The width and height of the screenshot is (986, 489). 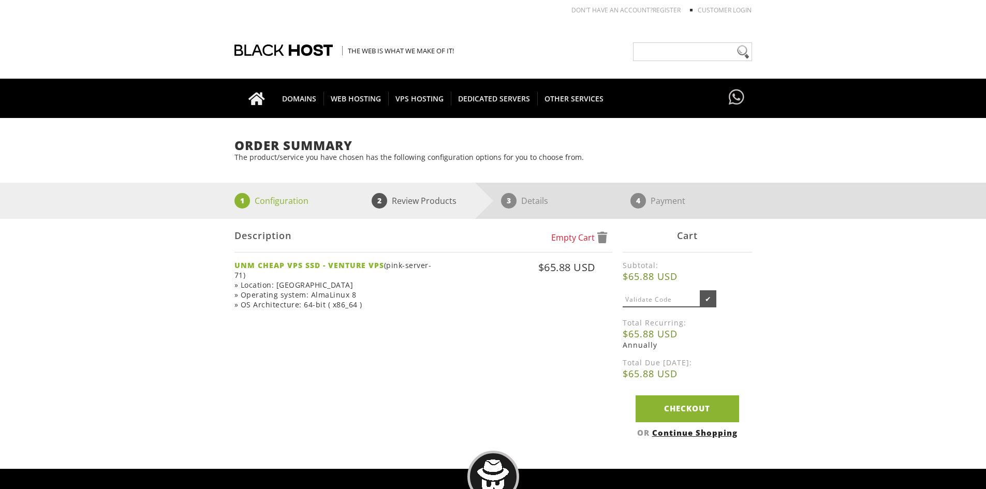 I want to click on a: Empty Cart, so click(x=579, y=238).